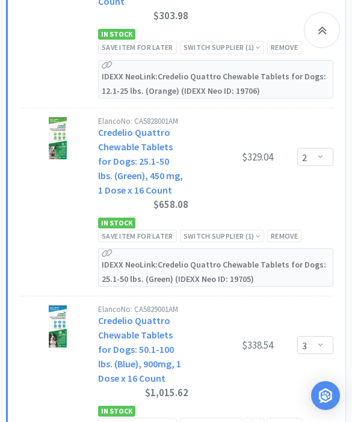 This screenshot has height=422, width=352. Describe the element at coordinates (140, 350) in the screenshot. I see `a: Credelio Quattro Chewable Tablets for Dogs: 50.1-100 lbs. (Blue), 900mg, 1 Dose x 16 Count` at that location.